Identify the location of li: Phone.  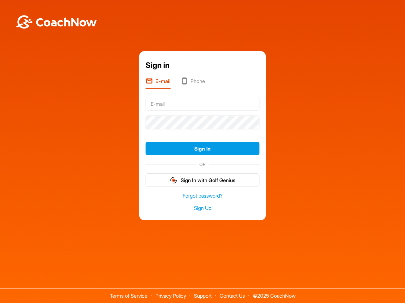
(193, 83).